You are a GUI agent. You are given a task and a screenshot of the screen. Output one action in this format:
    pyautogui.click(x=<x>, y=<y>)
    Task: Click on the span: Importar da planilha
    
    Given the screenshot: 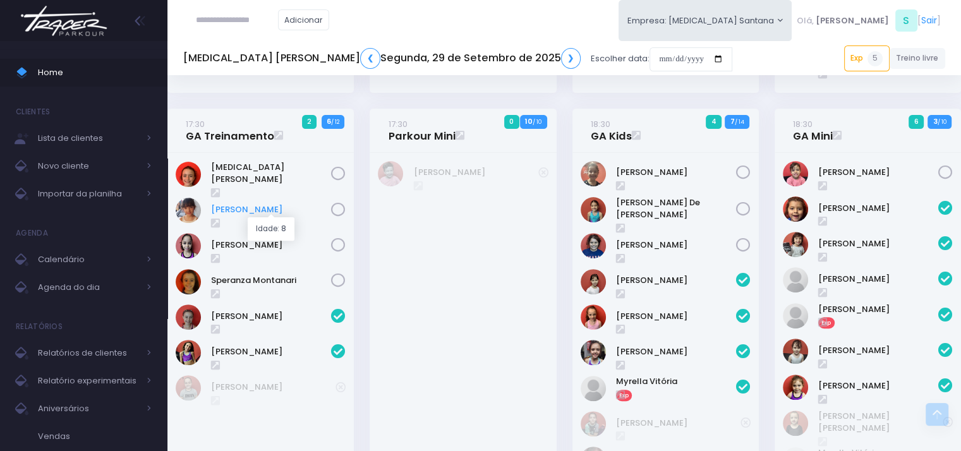 What is the action you would take?
    pyautogui.click(x=88, y=194)
    